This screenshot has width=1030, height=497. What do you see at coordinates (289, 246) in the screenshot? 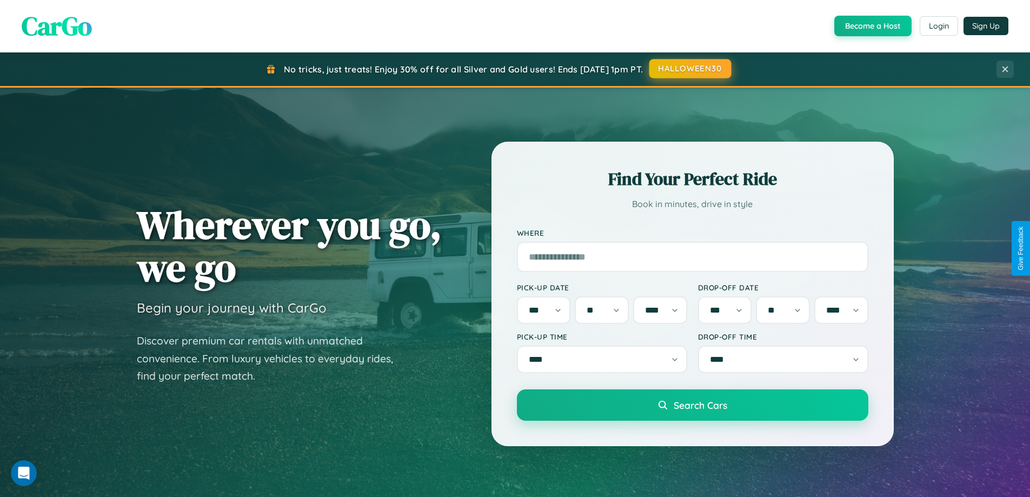
I see `h1: Wherever you go, we go` at bounding box center [289, 246].